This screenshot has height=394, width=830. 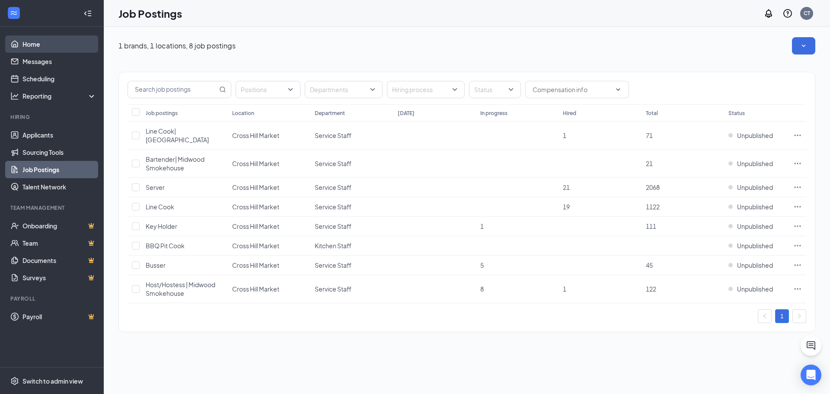 I want to click on a: Applicants, so click(x=59, y=135).